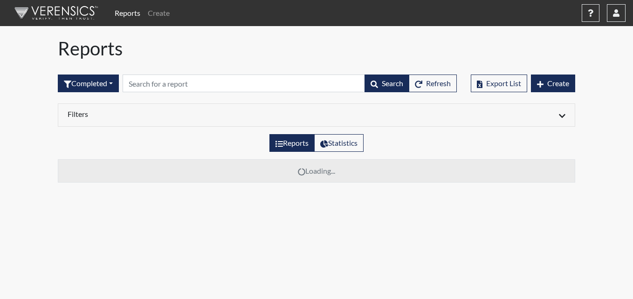 The width and height of the screenshot is (633, 299). I want to click on button: Completed, so click(88, 83).